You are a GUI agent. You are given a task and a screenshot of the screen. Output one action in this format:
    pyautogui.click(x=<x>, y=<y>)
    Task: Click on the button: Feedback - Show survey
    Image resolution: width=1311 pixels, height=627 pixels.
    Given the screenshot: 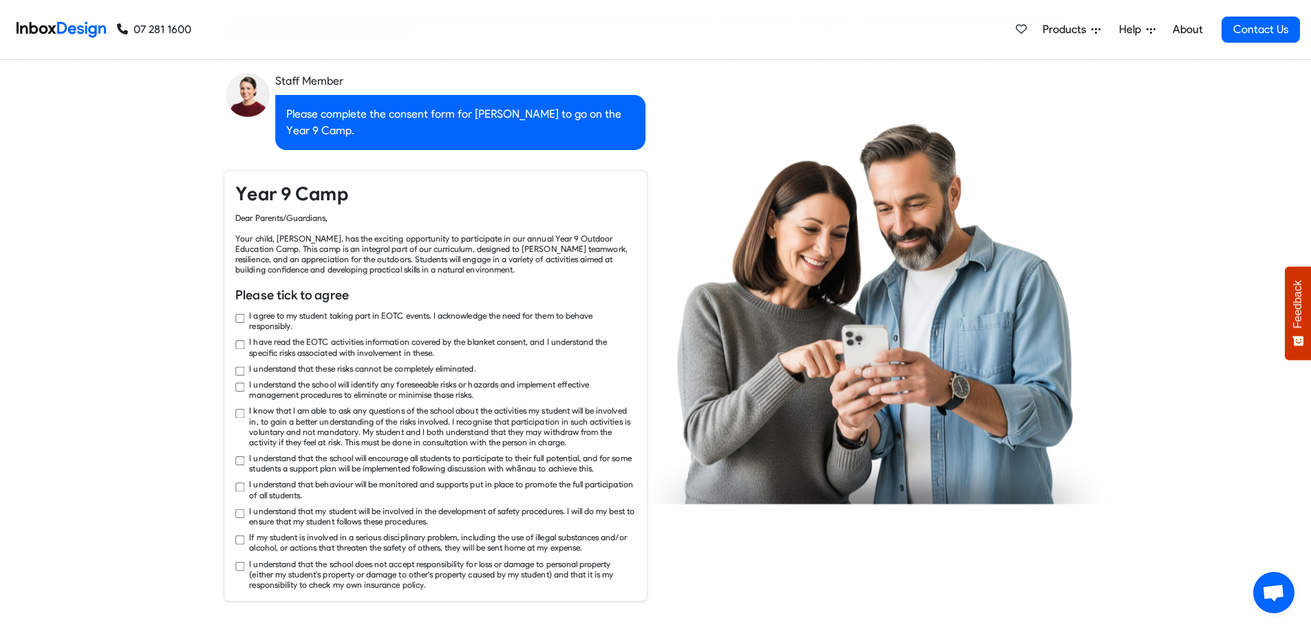 What is the action you would take?
    pyautogui.click(x=1297, y=313)
    